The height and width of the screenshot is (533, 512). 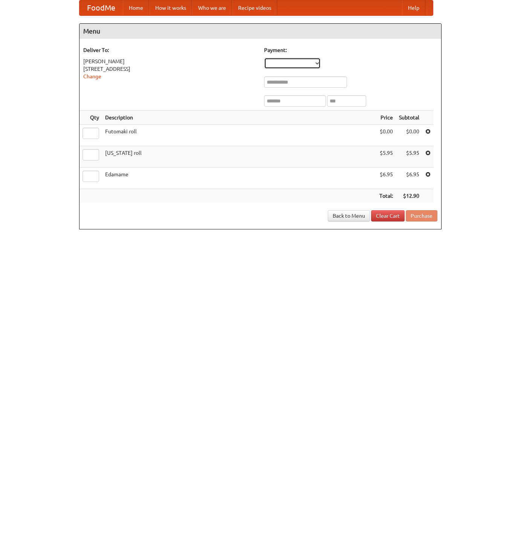 I want to click on a: Help, so click(x=413, y=8).